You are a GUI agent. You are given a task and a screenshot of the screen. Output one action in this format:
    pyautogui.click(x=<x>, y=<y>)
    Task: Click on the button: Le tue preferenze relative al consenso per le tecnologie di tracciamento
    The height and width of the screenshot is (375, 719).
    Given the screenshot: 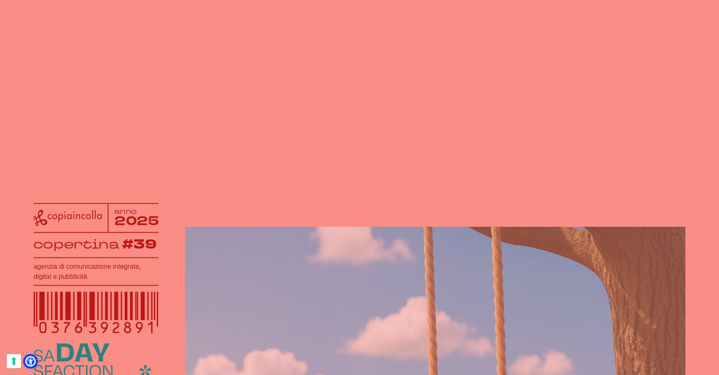 What is the action you would take?
    pyautogui.click(x=14, y=362)
    